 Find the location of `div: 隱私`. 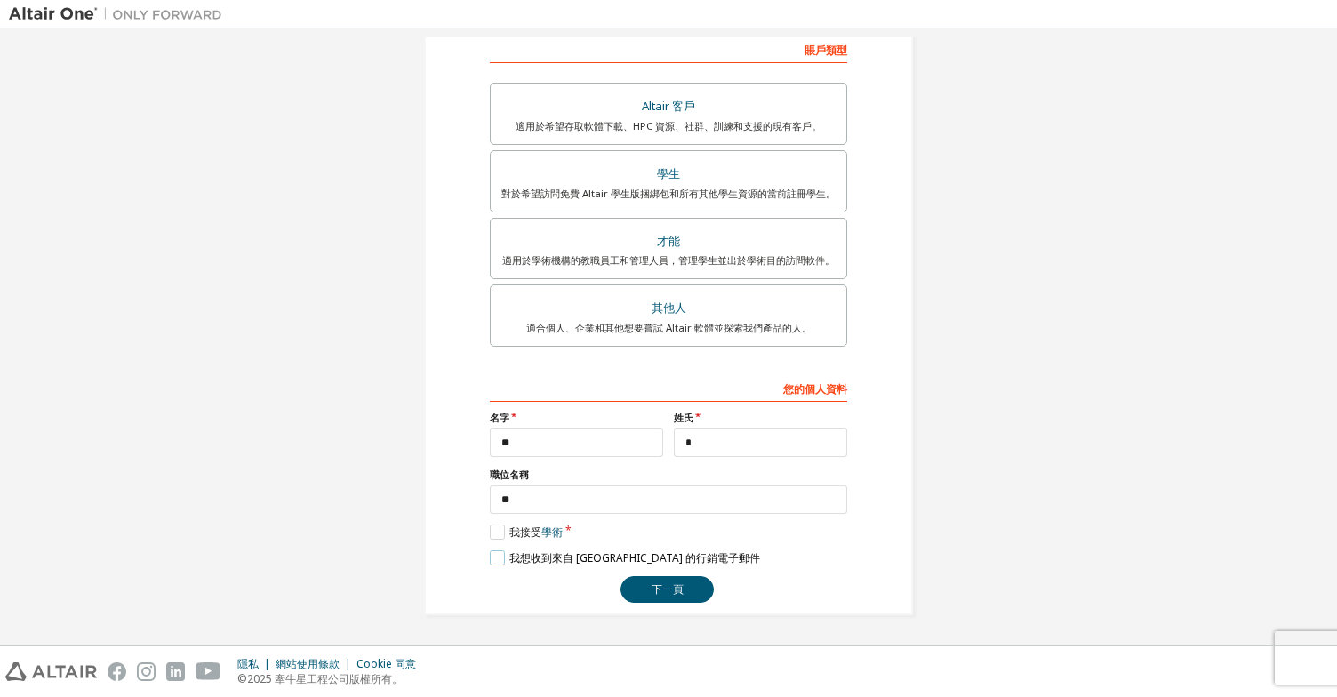

div: 隱私 is located at coordinates (256, 664).